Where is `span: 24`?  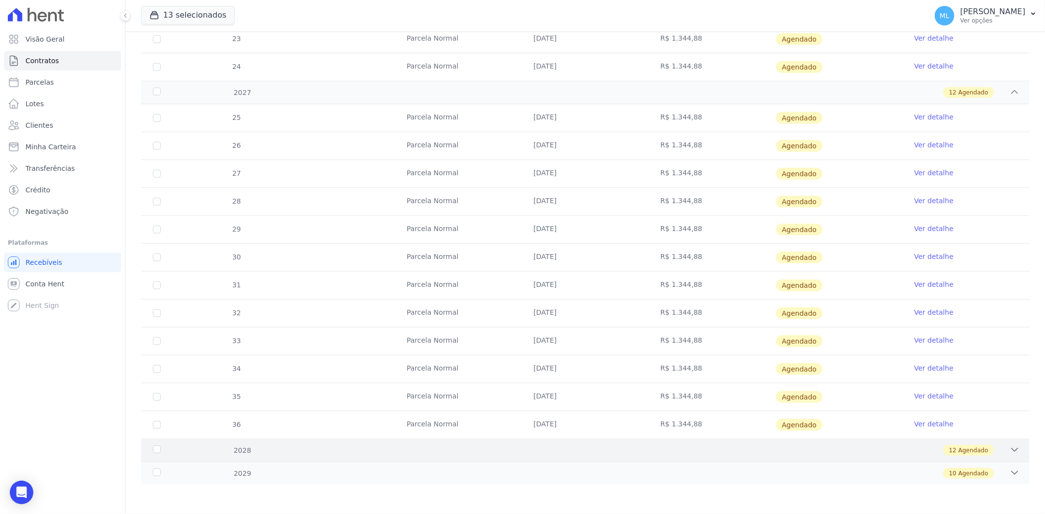 span: 24 is located at coordinates (236, 67).